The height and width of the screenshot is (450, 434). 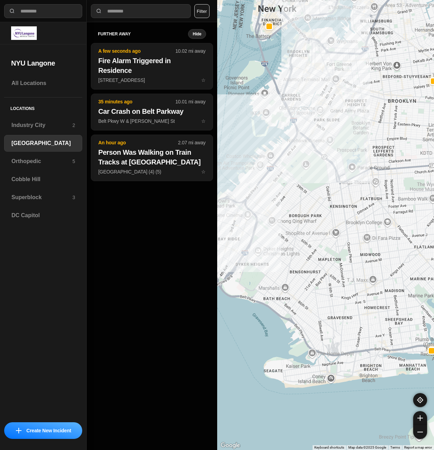 What do you see at coordinates (74, 198) in the screenshot?
I see `p: 3` at bounding box center [74, 198].